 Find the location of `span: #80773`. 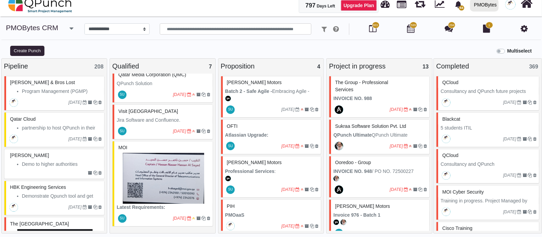

span: #80773 is located at coordinates (254, 82).